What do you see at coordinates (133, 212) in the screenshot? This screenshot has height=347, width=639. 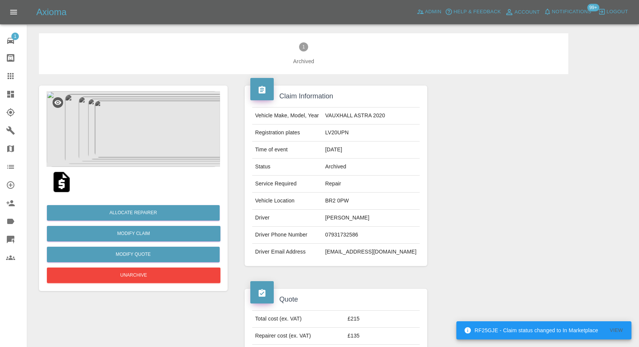 I see `button: Allocate Repairer` at bounding box center [133, 212].